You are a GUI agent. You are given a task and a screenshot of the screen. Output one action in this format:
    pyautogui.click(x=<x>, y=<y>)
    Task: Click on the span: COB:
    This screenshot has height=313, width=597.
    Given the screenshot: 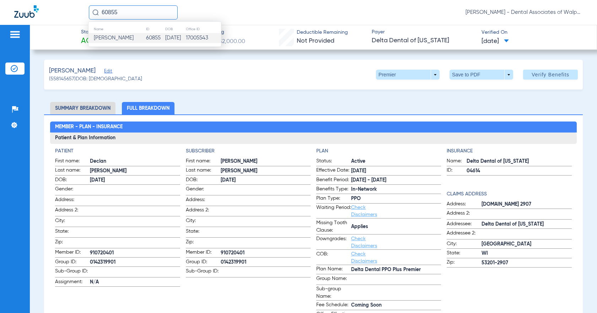 What is the action you would take?
    pyautogui.click(x=334, y=258)
    